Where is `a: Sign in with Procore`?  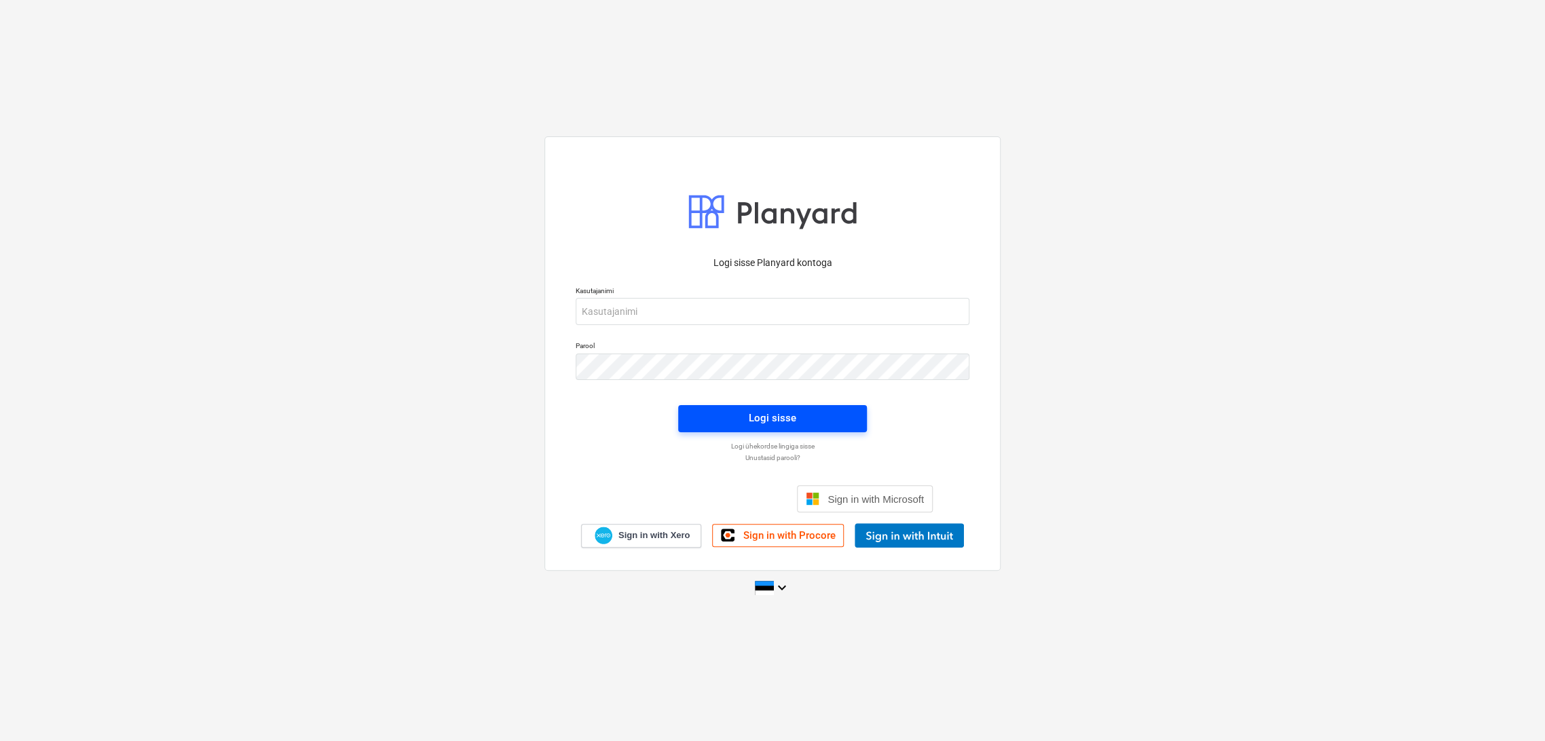
a: Sign in with Procore is located at coordinates (778, 535).